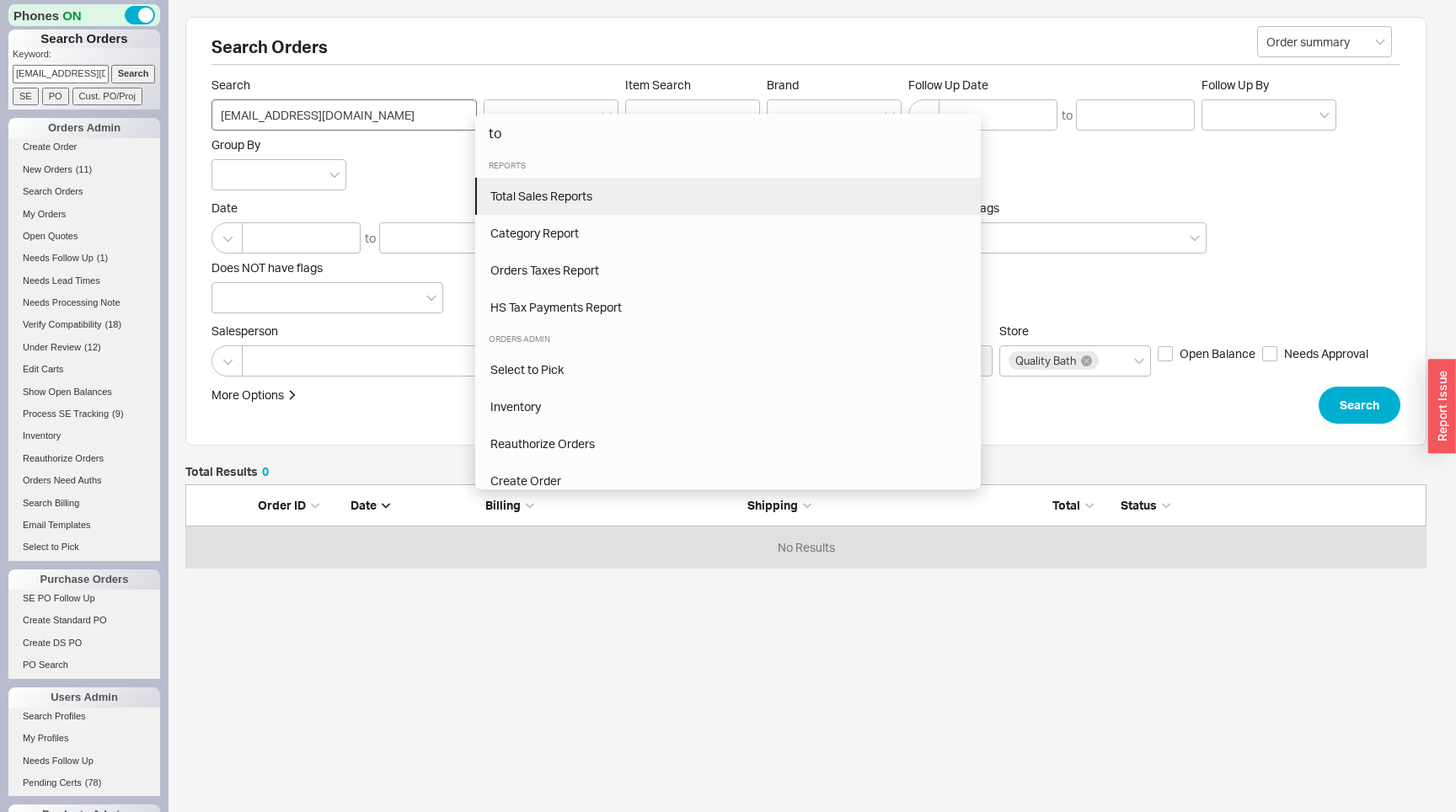 The width and height of the screenshot is (1456, 812). What do you see at coordinates (541, 196) in the screenshot?
I see `span: Total Sales Reports` at bounding box center [541, 196].